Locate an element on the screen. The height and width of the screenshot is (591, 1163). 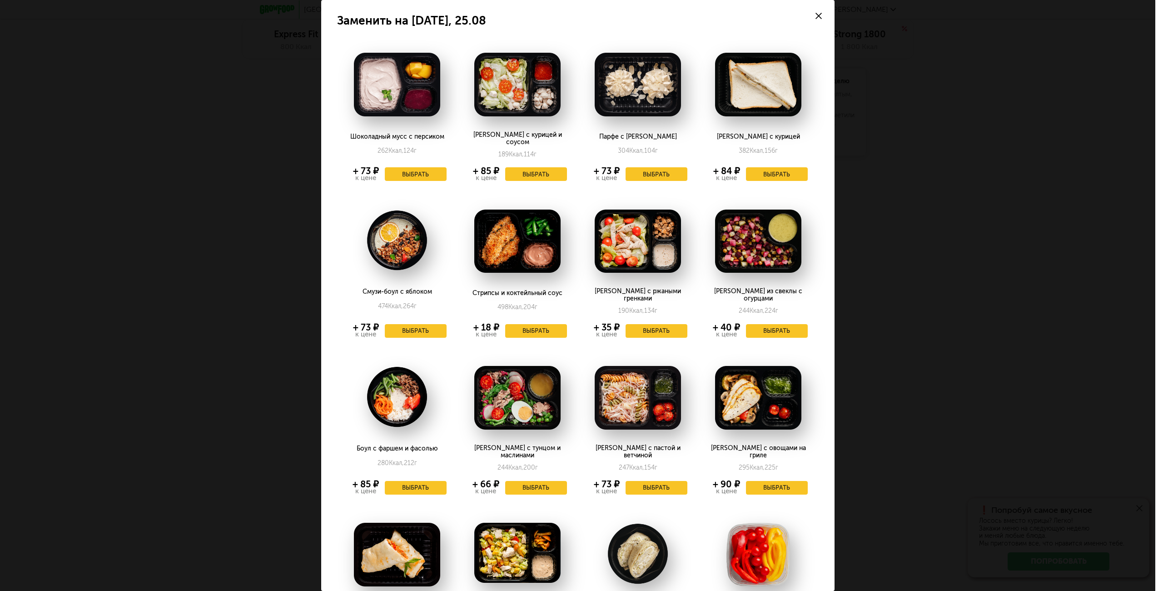
img: big_y2TAQdSs13XHyDat.png is located at coordinates (638, 241).